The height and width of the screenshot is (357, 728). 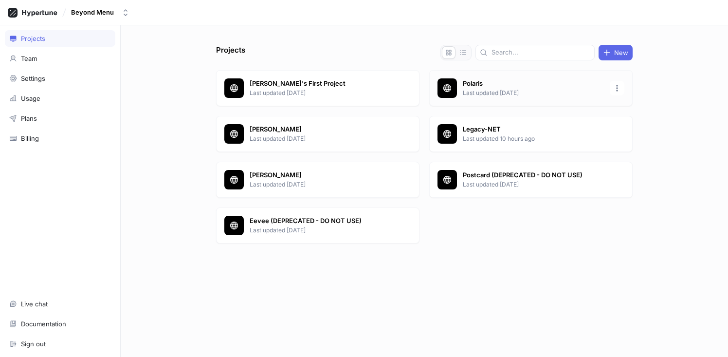 I want to click on div: Documentation, so click(x=43, y=324).